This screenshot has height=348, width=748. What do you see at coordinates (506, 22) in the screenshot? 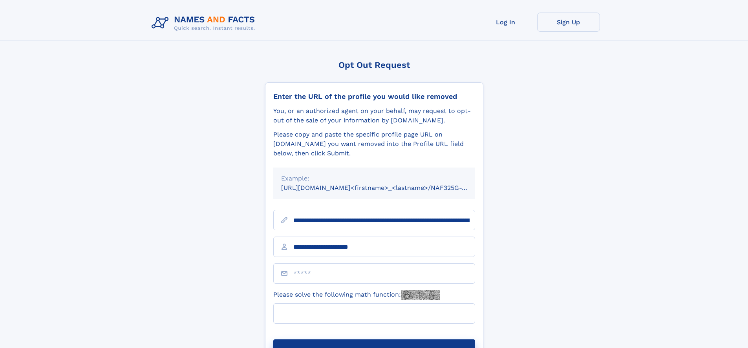
I see `a: Log In` at bounding box center [506, 22].